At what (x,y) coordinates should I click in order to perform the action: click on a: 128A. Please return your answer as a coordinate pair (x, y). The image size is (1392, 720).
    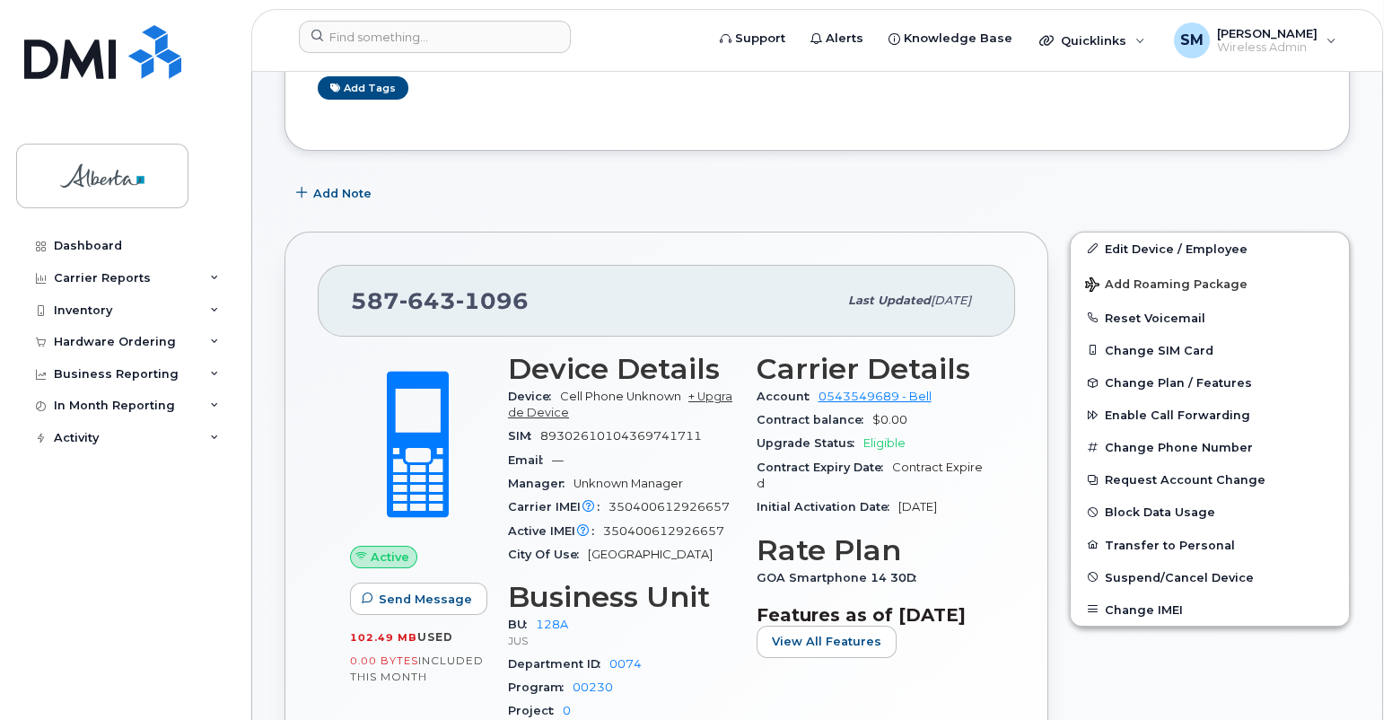
    Looking at the image, I should click on (552, 624).